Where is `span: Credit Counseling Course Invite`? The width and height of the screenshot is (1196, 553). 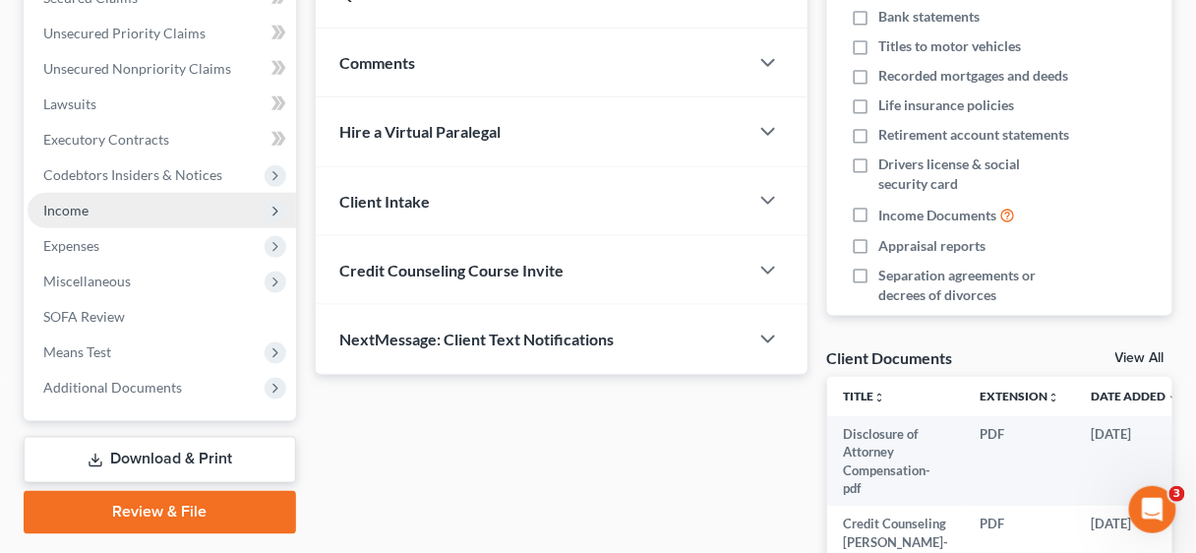 span: Credit Counseling Course Invite is located at coordinates (451, 269).